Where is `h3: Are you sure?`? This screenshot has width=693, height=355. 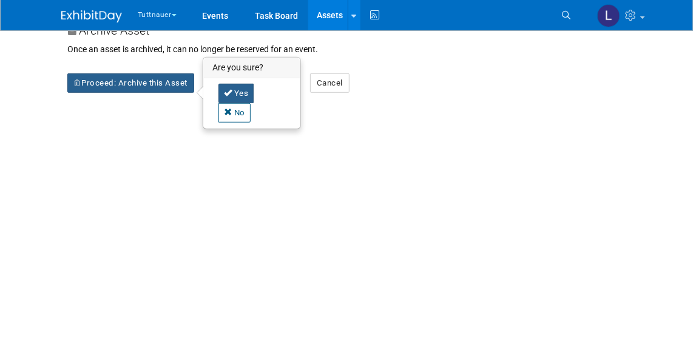
h3: Are you sure? is located at coordinates (252, 68).